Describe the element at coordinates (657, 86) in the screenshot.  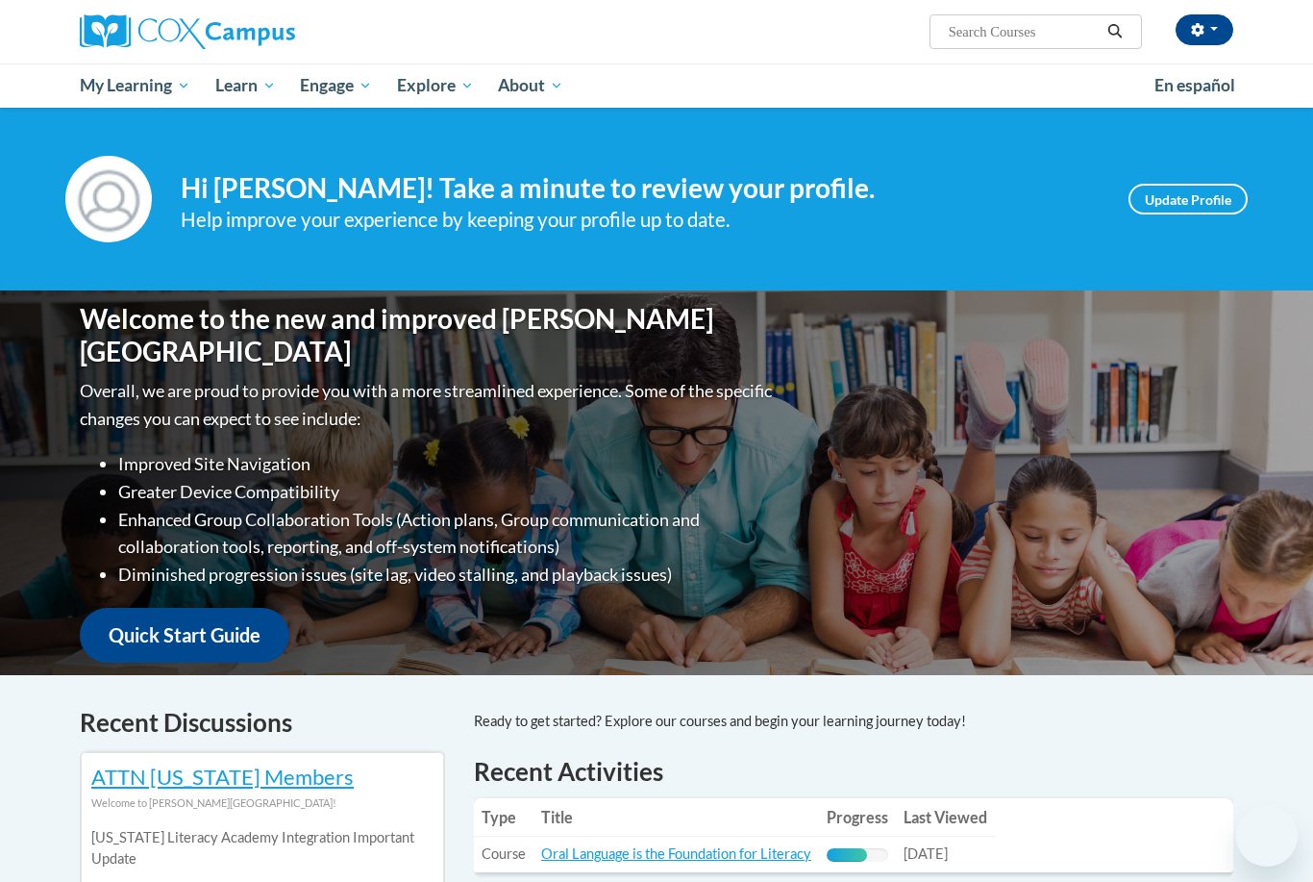
I see `div: Main menu` at that location.